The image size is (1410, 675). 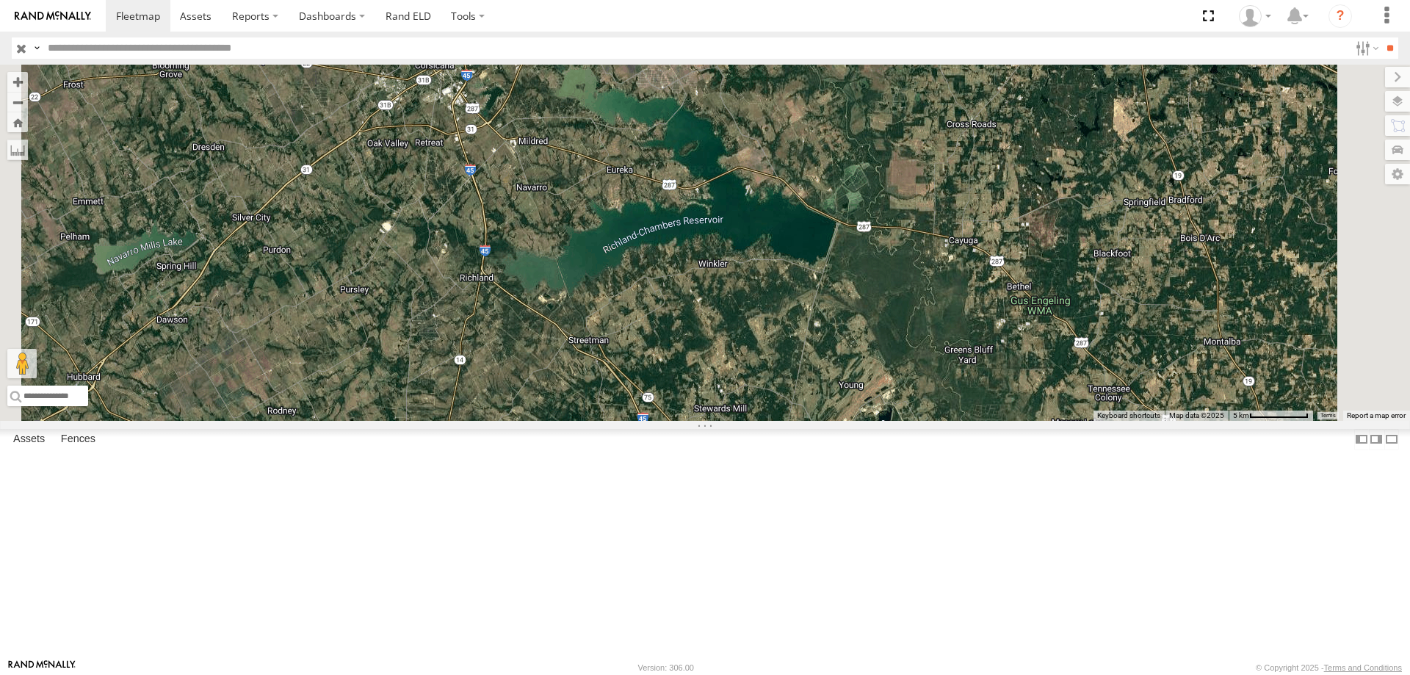 What do you see at coordinates (42, 668) in the screenshot?
I see `a: Visit our Website` at bounding box center [42, 668].